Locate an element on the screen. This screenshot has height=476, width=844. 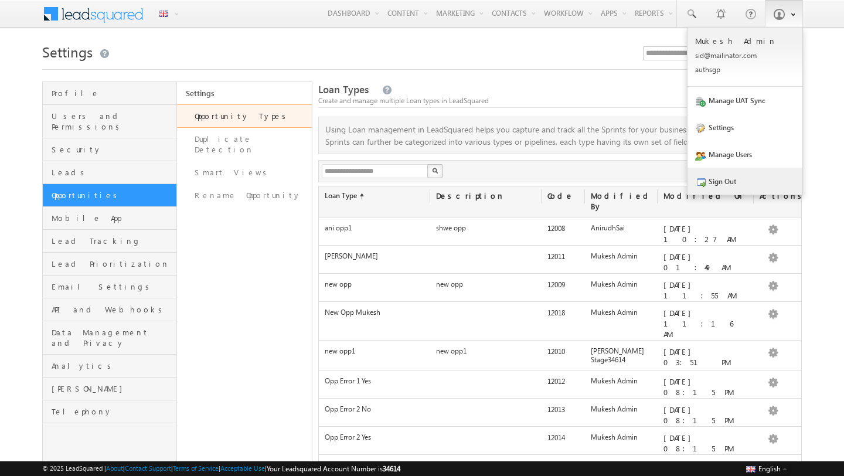
span: Loan Types is located at coordinates (343, 89).